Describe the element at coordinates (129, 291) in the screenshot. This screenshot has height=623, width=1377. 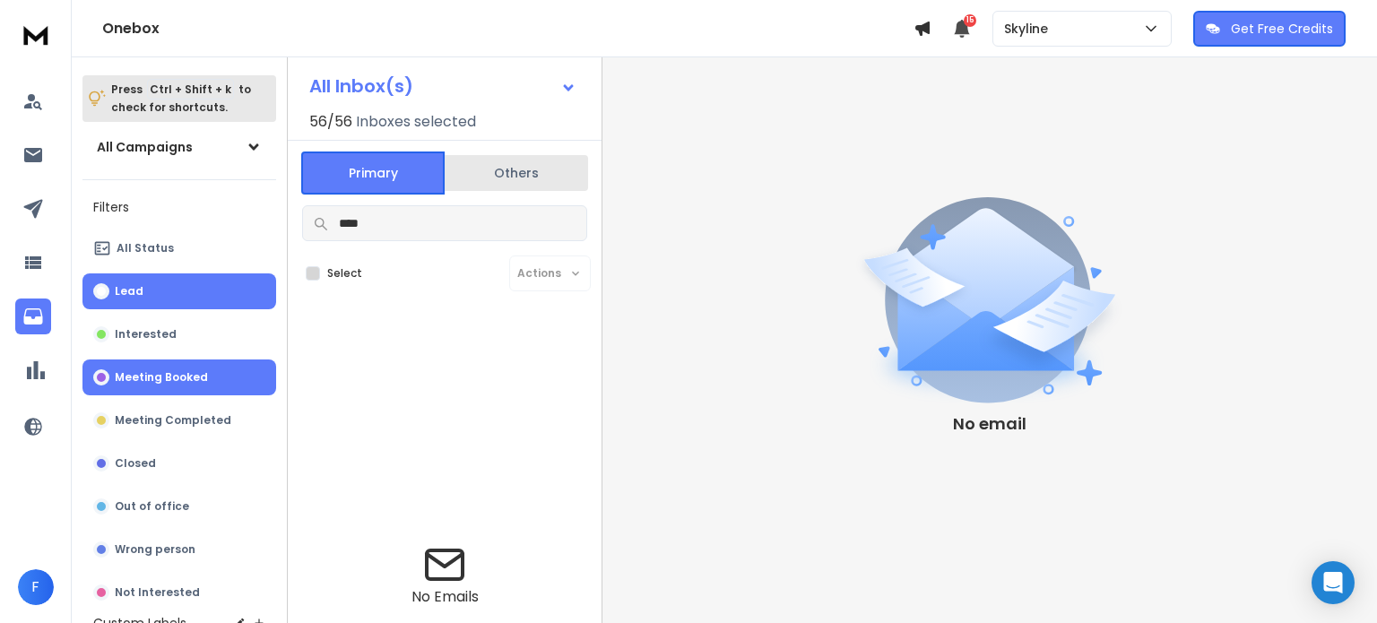
I see `p: Lead` at that location.